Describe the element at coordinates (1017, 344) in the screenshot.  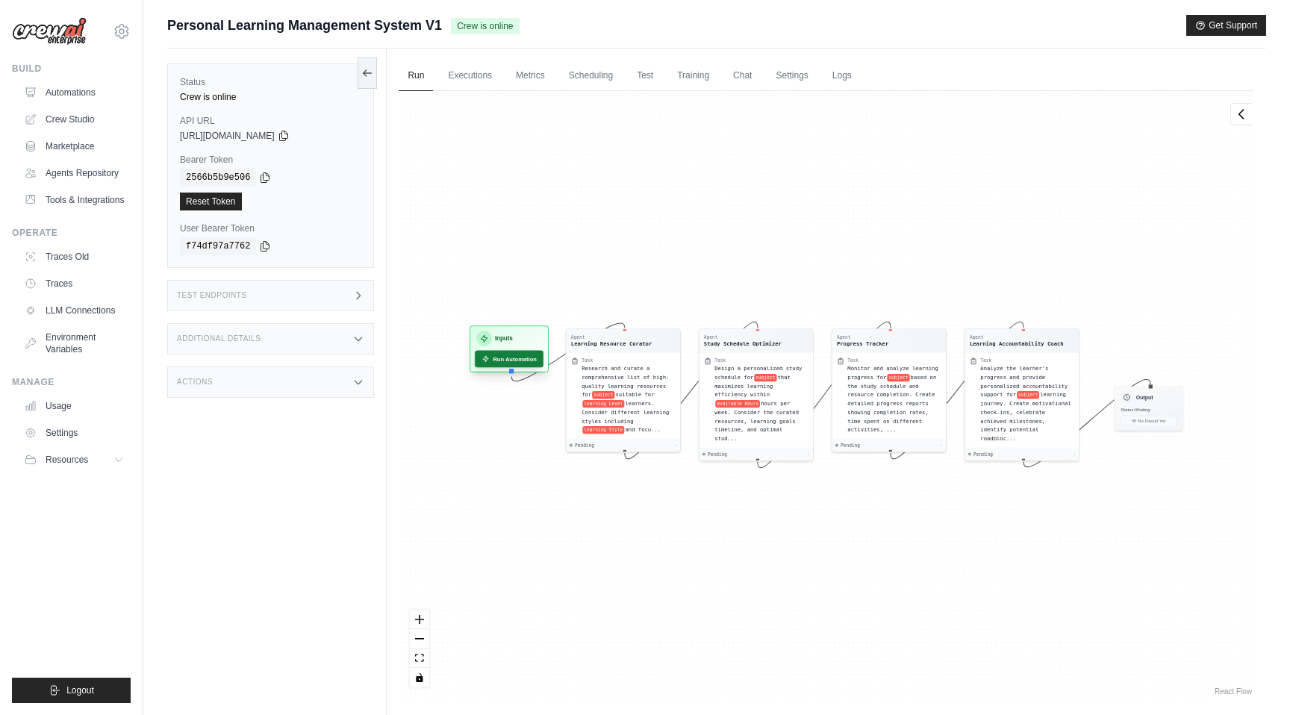
I see `div: Learning Accountability Coach` at that location.